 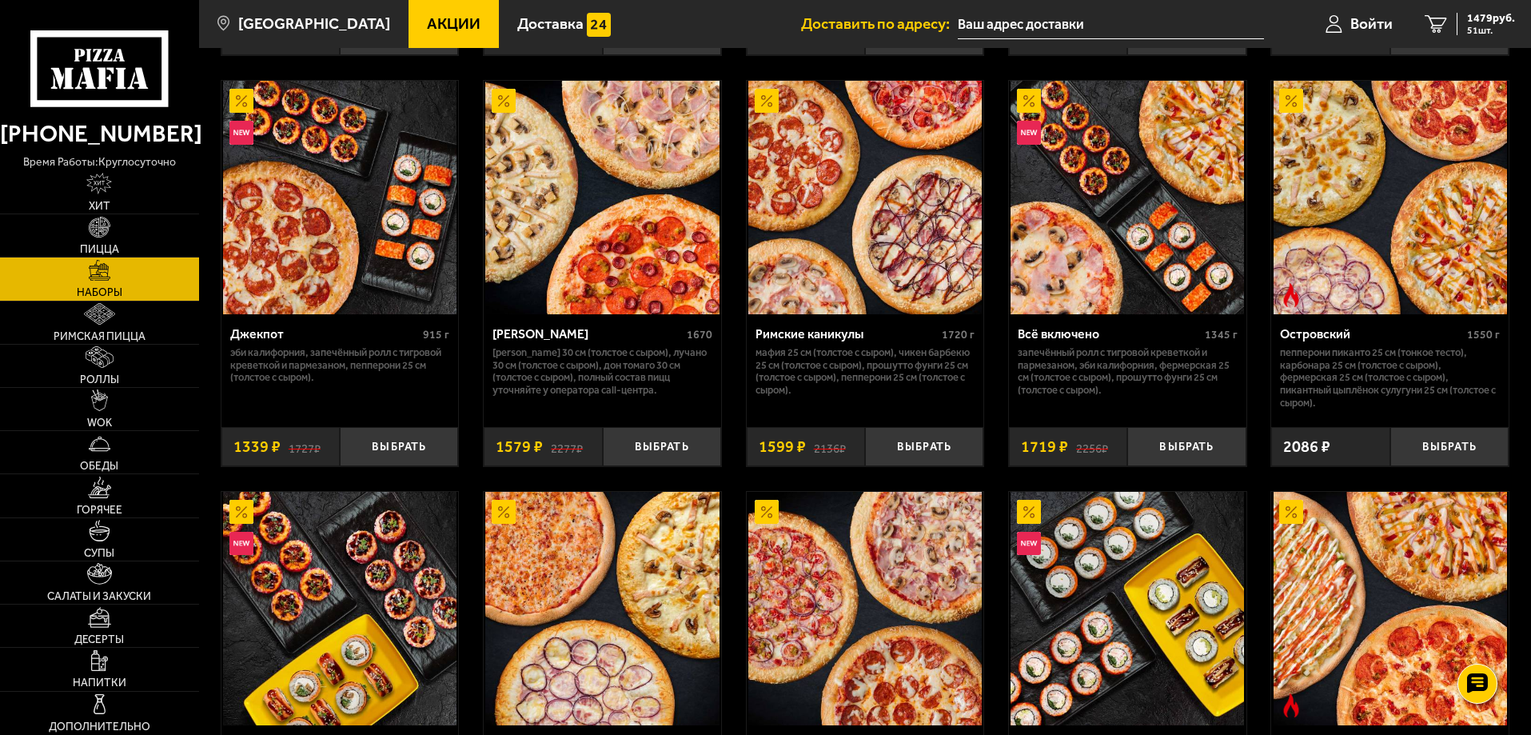 What do you see at coordinates (99, 293) in the screenshot?
I see `span: Наборы` at bounding box center [99, 293].